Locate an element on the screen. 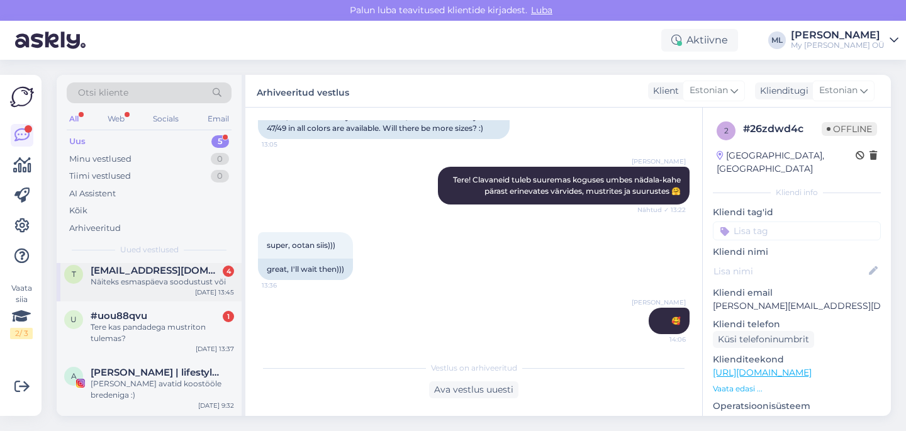  div: Uus is located at coordinates (77, 142).